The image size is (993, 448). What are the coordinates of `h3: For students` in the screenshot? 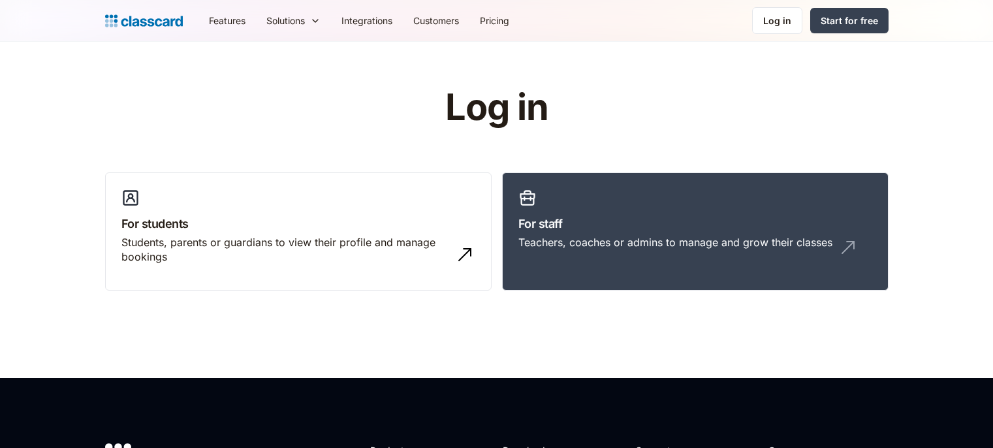 It's located at (298, 223).